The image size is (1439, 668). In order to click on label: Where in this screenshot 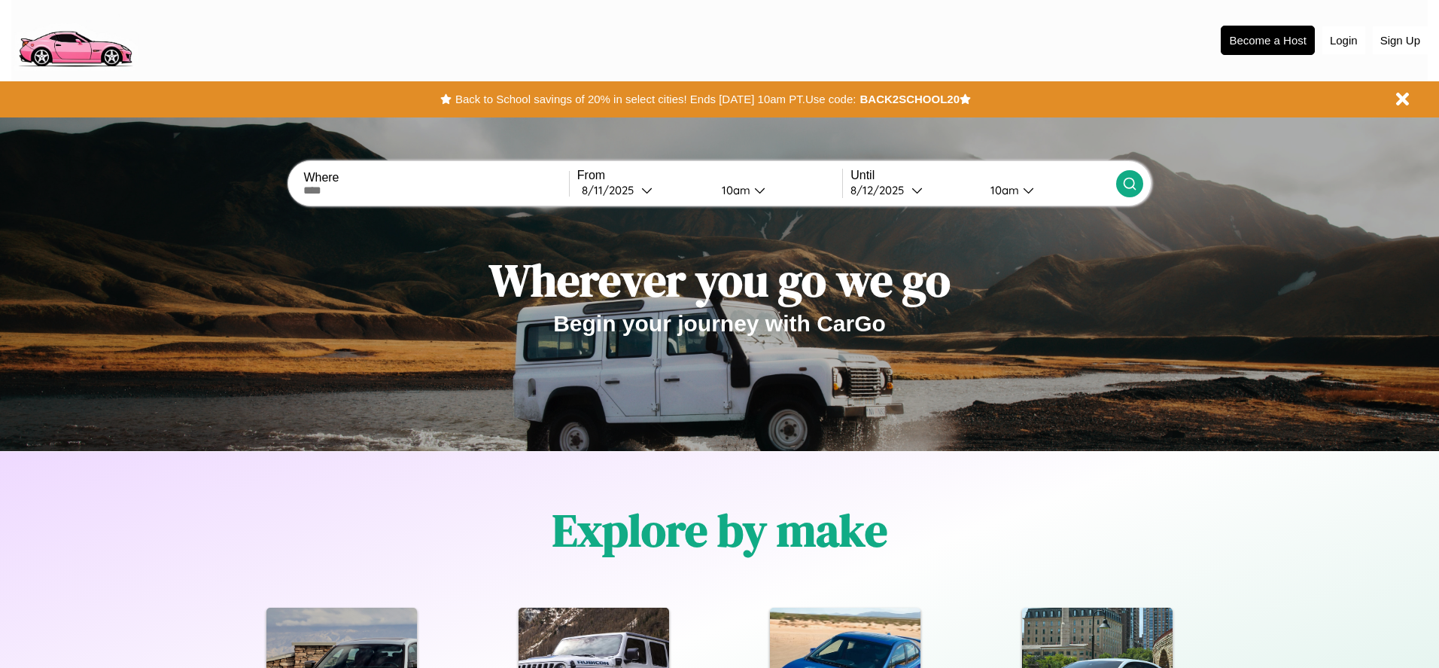, I will do `click(436, 178)`.